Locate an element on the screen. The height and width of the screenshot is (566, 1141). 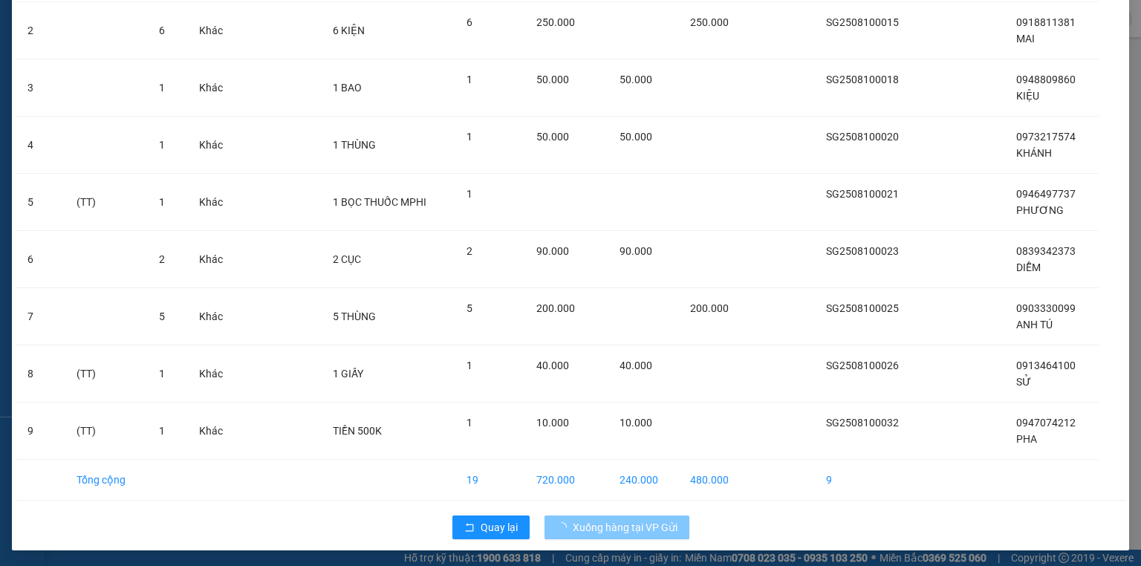
span: SG2508100023 is located at coordinates (862, 251).